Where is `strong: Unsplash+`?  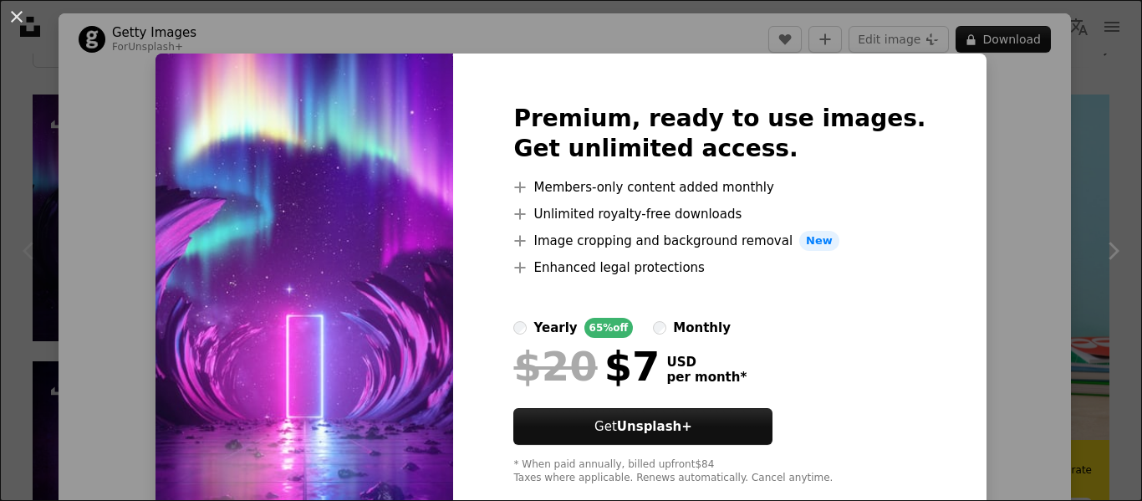
strong: Unsplash+ is located at coordinates (654, 426).